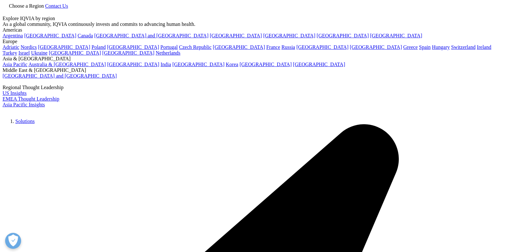 This screenshot has height=252, width=506. Describe the element at coordinates (253, 88) in the screenshot. I see `div: Regional Thought Leadership` at that location.